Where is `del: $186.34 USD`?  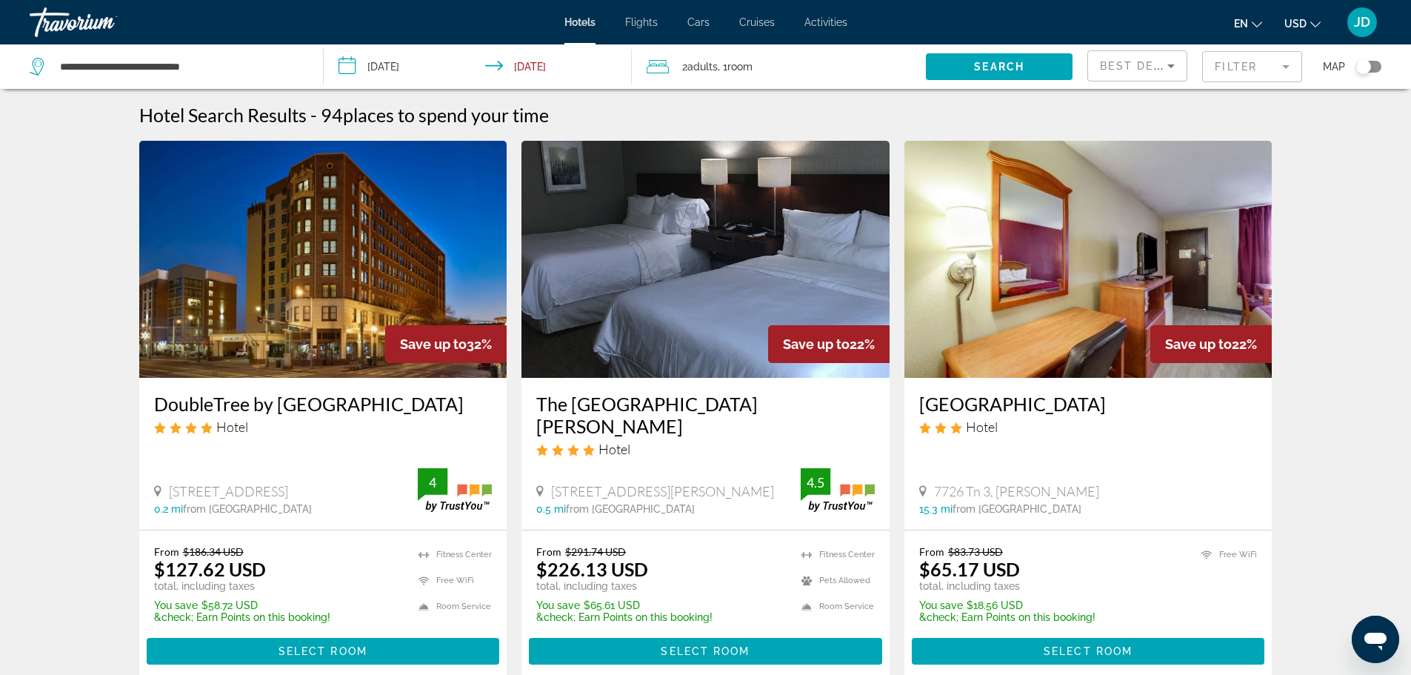 del: $186.34 USD is located at coordinates (213, 551).